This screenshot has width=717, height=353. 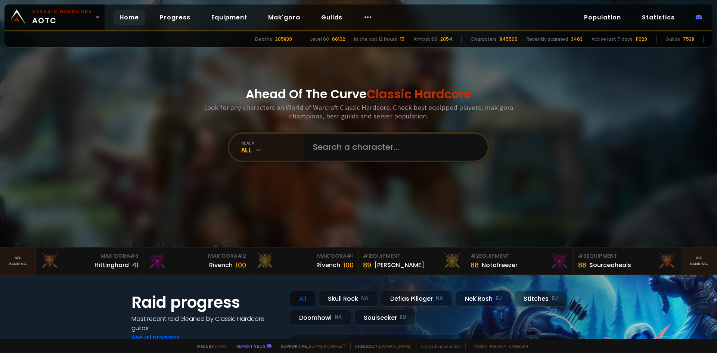 I want to click on div: 3463, so click(x=576, y=39).